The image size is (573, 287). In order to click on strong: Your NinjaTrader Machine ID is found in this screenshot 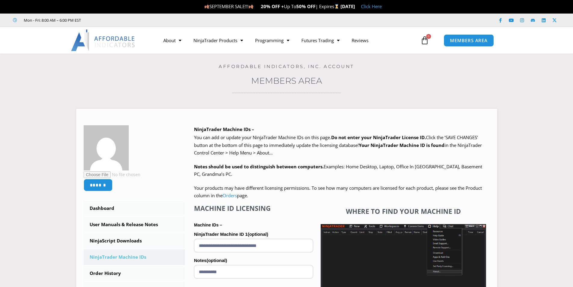, I will do `click(402, 145)`.